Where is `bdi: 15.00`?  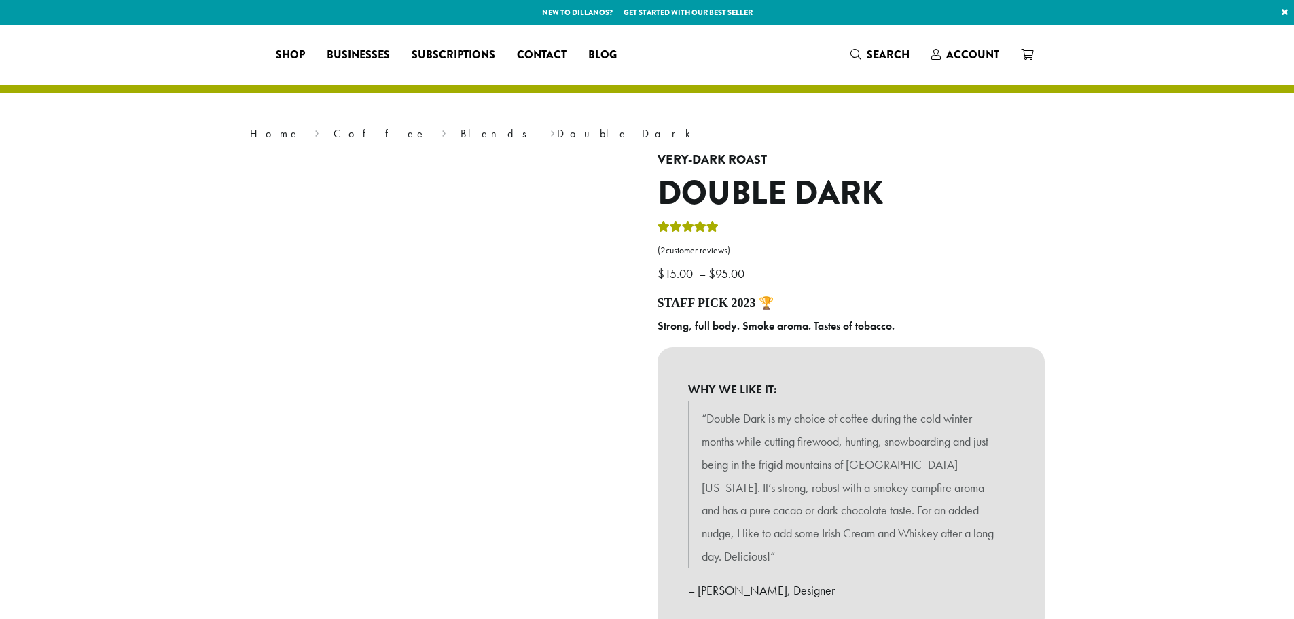
bdi: 15.00 is located at coordinates (677, 273).